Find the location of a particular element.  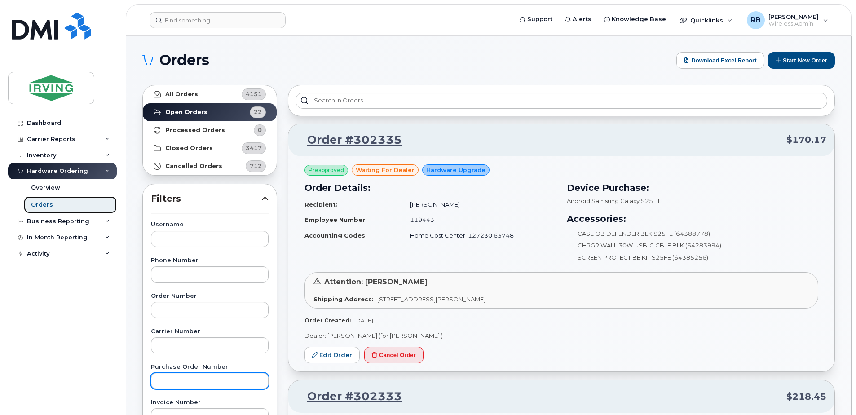

strong: Processed Orders is located at coordinates (195, 130).